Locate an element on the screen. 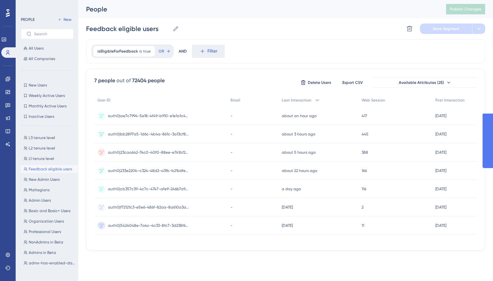 Image resolution: width=493 pixels, height=281 pixels. button: L3 tenure level is located at coordinates (49, 138).